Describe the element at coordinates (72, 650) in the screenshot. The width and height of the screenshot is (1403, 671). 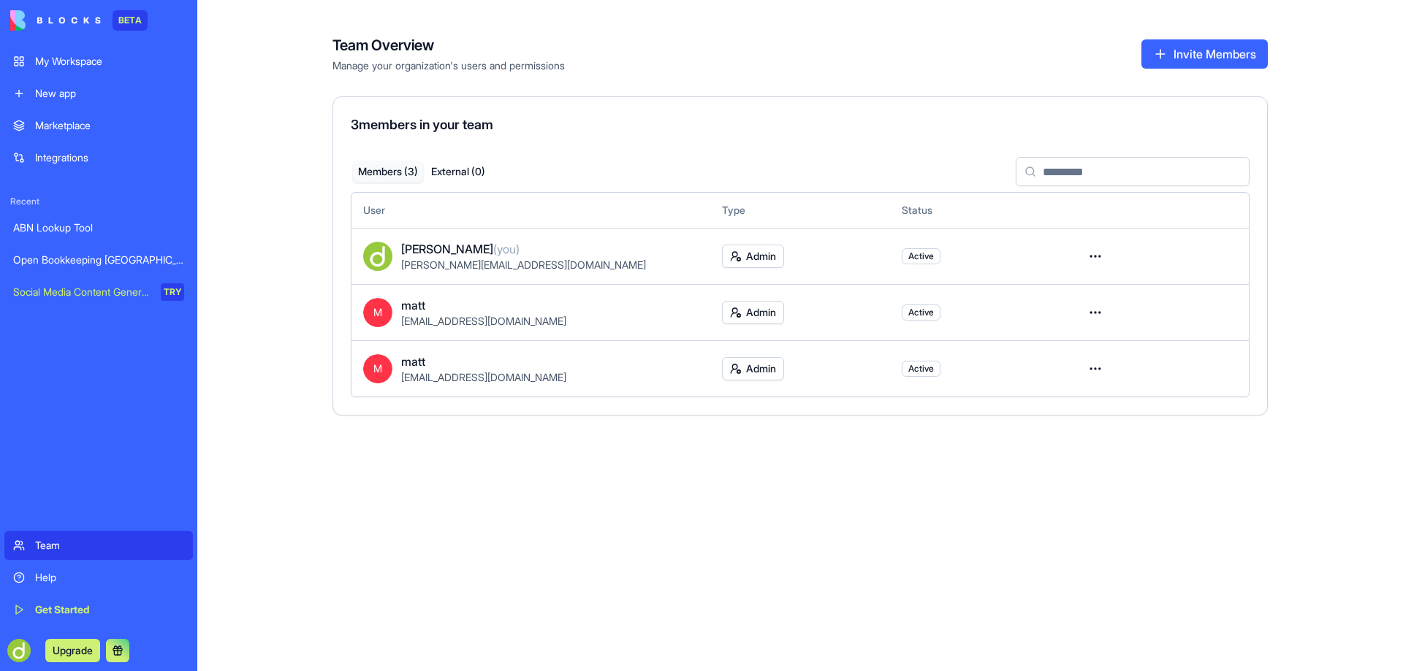
I see `a: Upgrade` at that location.